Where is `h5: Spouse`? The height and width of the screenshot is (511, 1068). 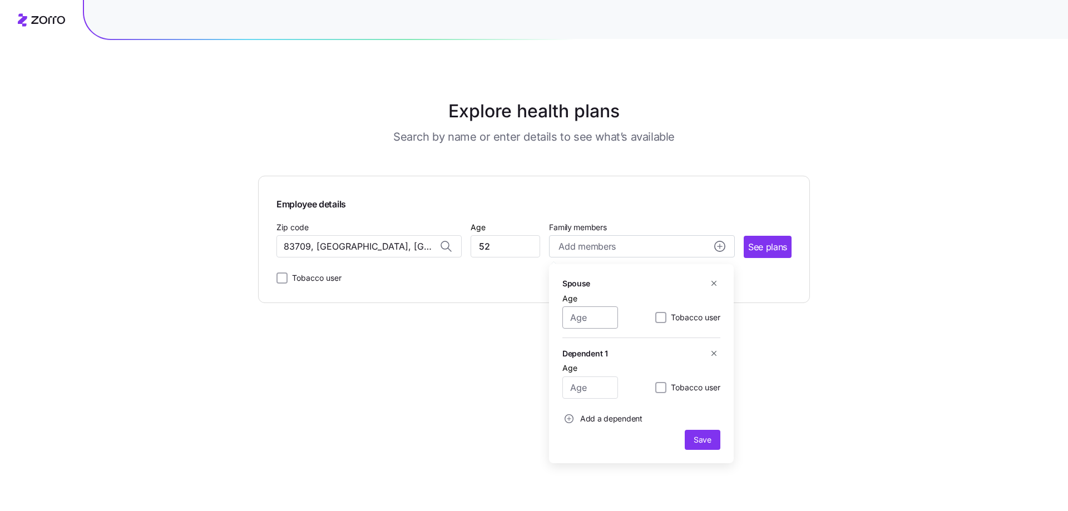 h5: Spouse is located at coordinates (576, 283).